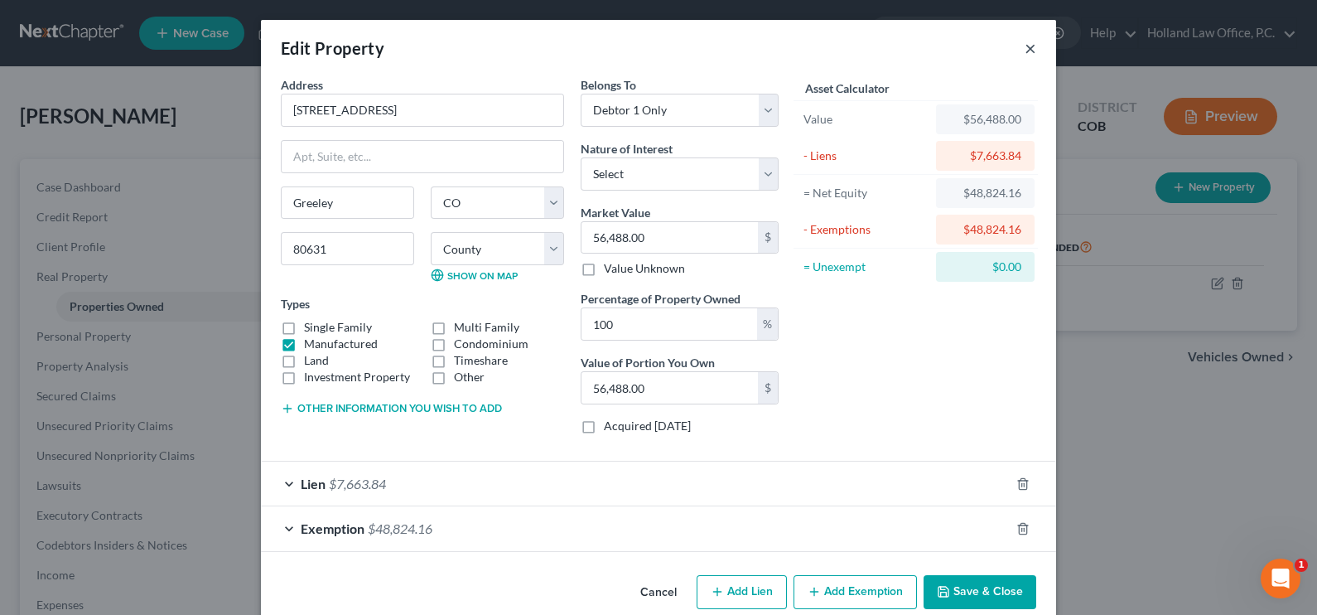 The width and height of the screenshot is (1317, 615). What do you see at coordinates (391, 408) in the screenshot?
I see `button: Other information you wish to add` at bounding box center [391, 408].